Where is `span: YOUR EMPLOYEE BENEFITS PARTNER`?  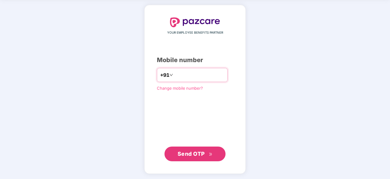 span: YOUR EMPLOYEE BENEFITS PARTNER is located at coordinates (195, 33).